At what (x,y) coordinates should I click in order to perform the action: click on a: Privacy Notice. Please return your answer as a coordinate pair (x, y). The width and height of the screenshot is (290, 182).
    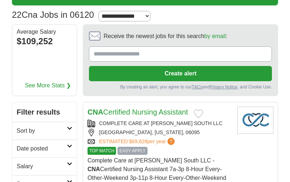
    Looking at the image, I should click on (224, 87).